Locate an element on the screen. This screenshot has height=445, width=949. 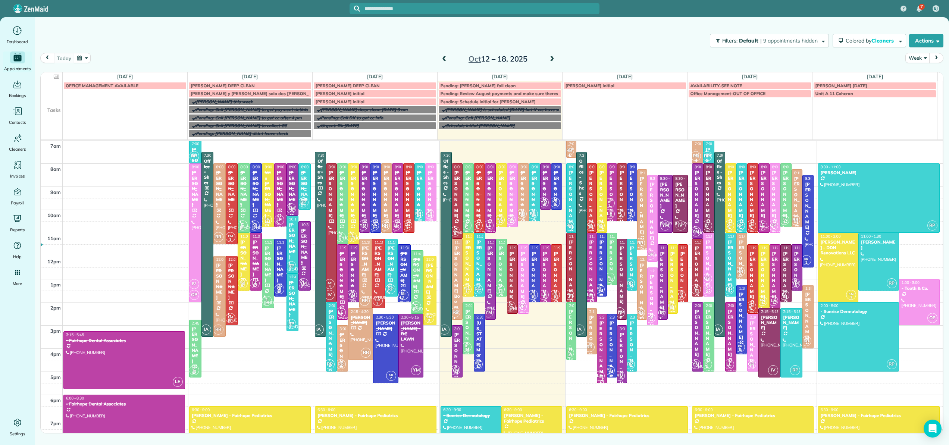
span: 11:15 - 1:45 is located at coordinates (508, 242).